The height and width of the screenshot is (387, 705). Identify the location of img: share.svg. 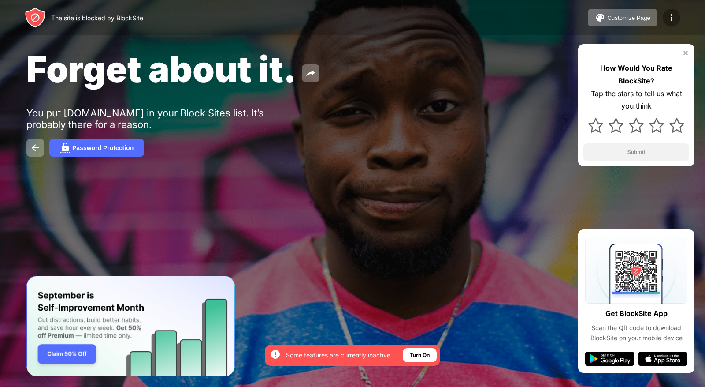
(311, 73).